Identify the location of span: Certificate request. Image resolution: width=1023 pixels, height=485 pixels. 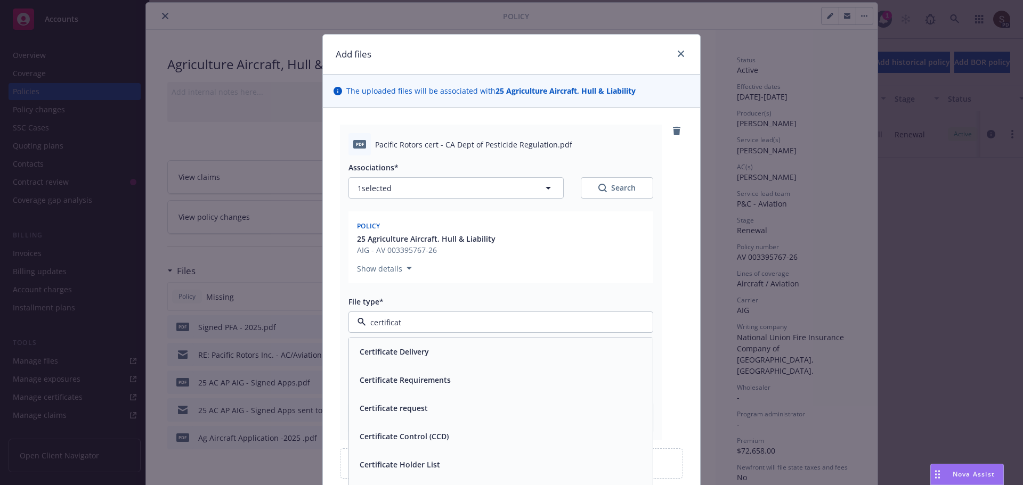
(394, 408).